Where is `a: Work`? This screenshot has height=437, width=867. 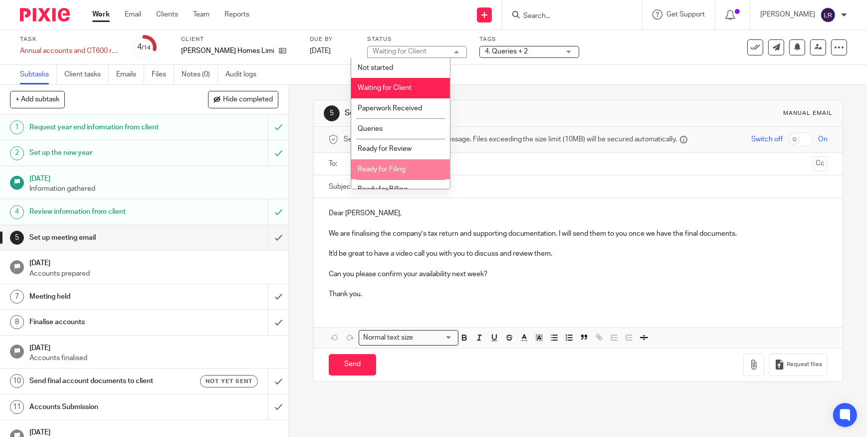 a: Work is located at coordinates (101, 14).